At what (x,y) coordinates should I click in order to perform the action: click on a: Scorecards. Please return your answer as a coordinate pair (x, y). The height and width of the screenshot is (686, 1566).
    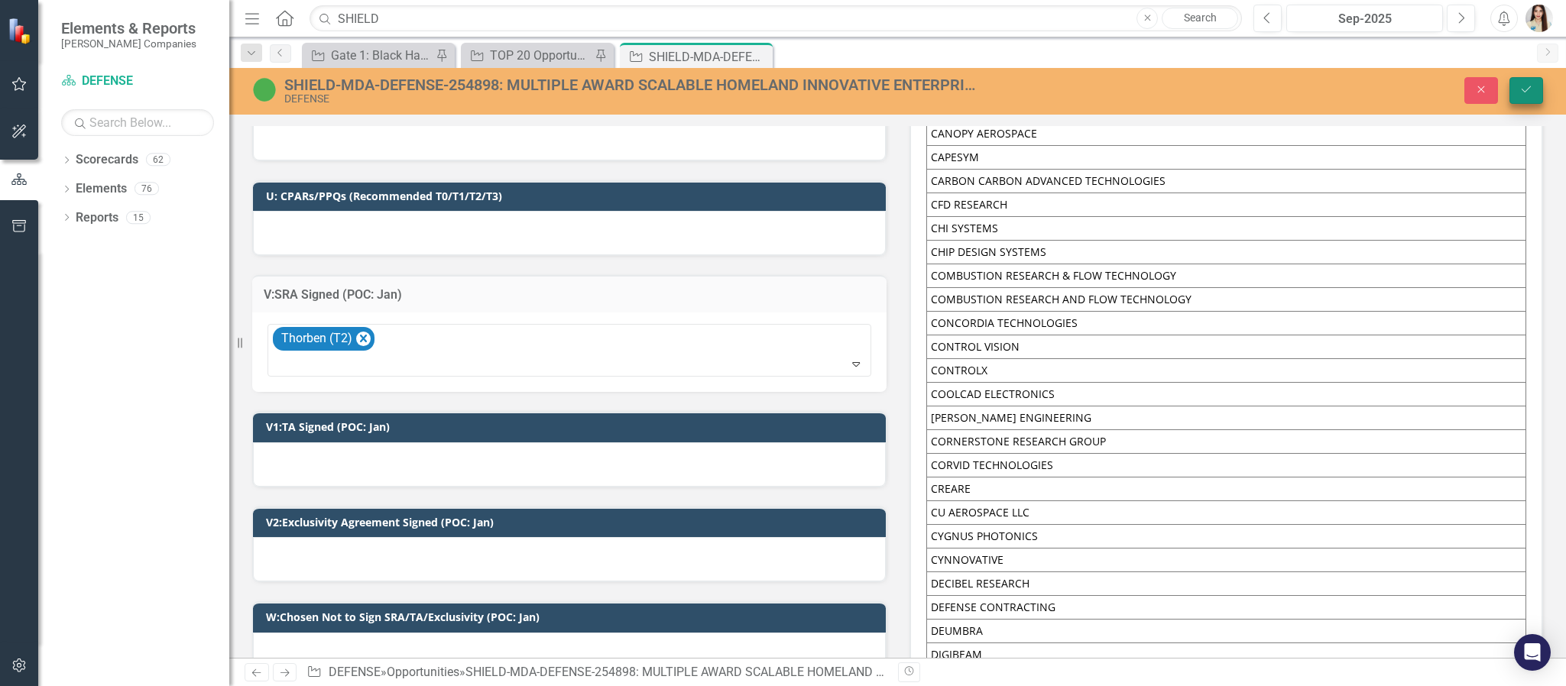
    Looking at the image, I should click on (107, 160).